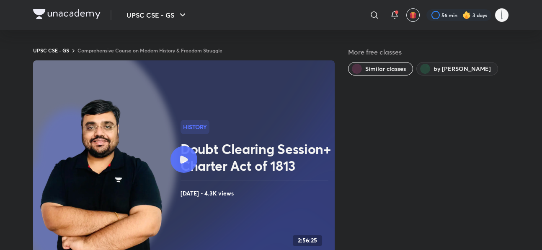 The image size is (542, 250). Describe the element at coordinates (462, 69) in the screenshot. I see `span: by Pratik Nayak` at that location.